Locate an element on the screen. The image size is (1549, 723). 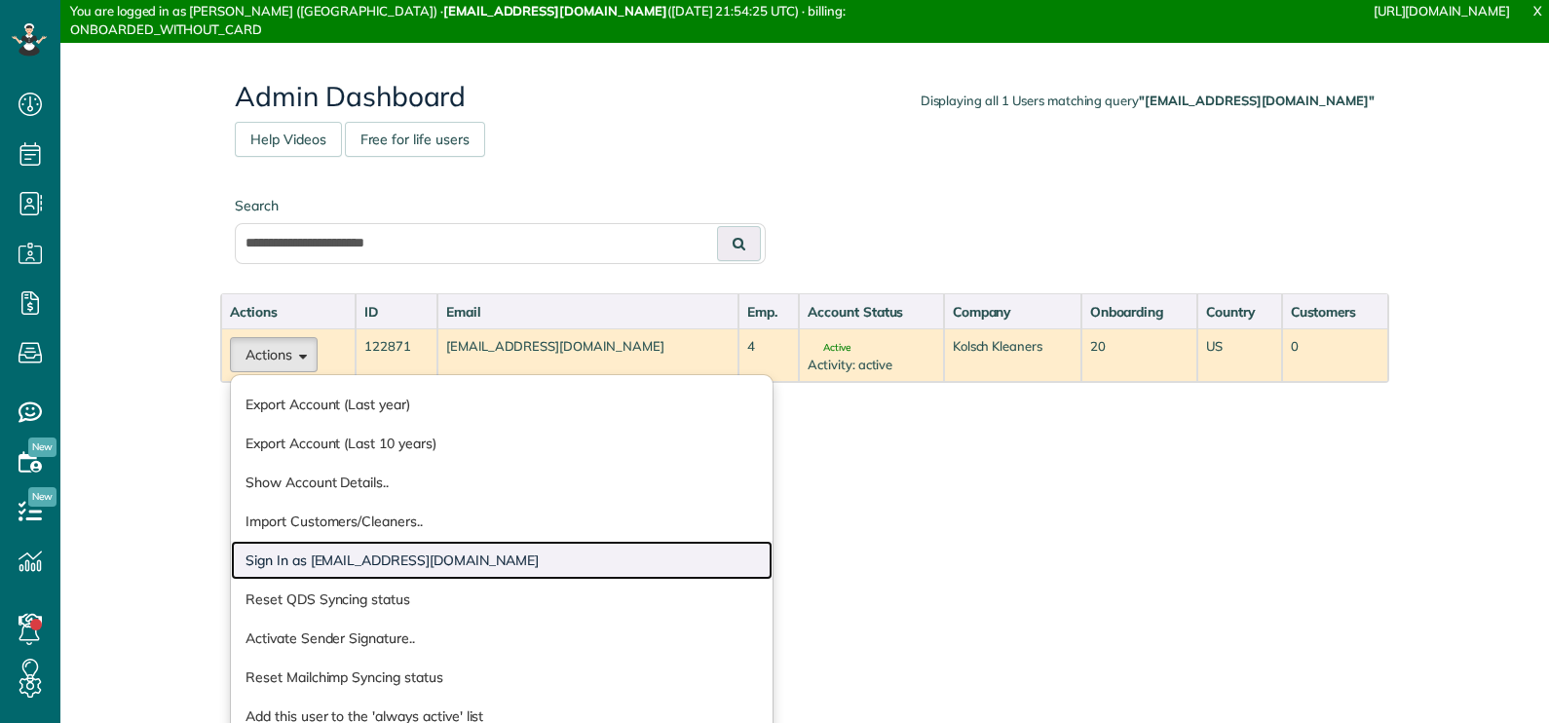
td: US is located at coordinates (1240, 355).